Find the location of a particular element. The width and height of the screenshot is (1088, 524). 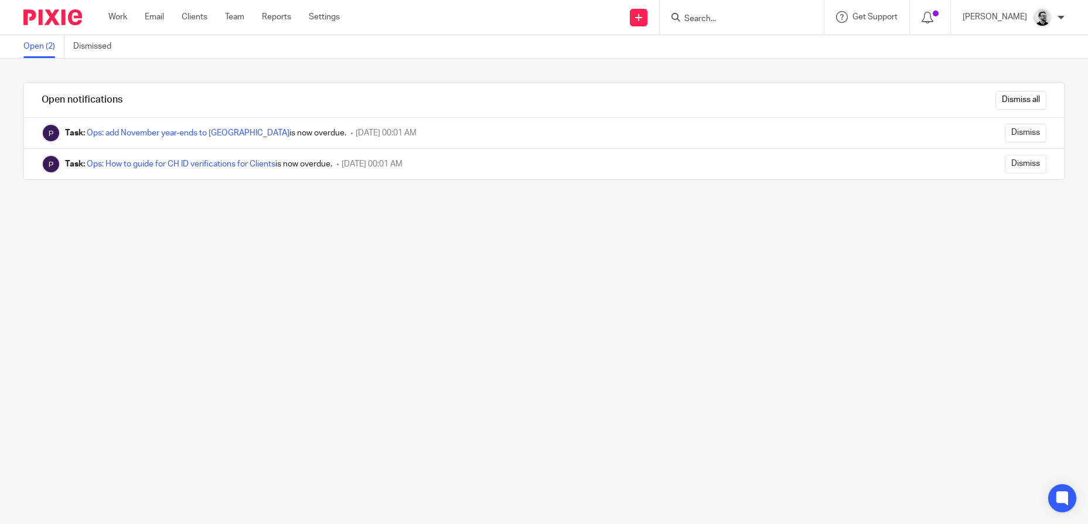

input: Dismiss all is located at coordinates (1021, 100).